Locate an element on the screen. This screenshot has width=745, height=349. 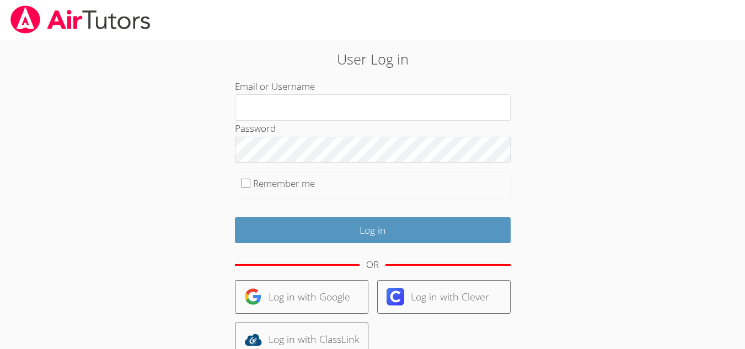
label: Password is located at coordinates (255, 128).